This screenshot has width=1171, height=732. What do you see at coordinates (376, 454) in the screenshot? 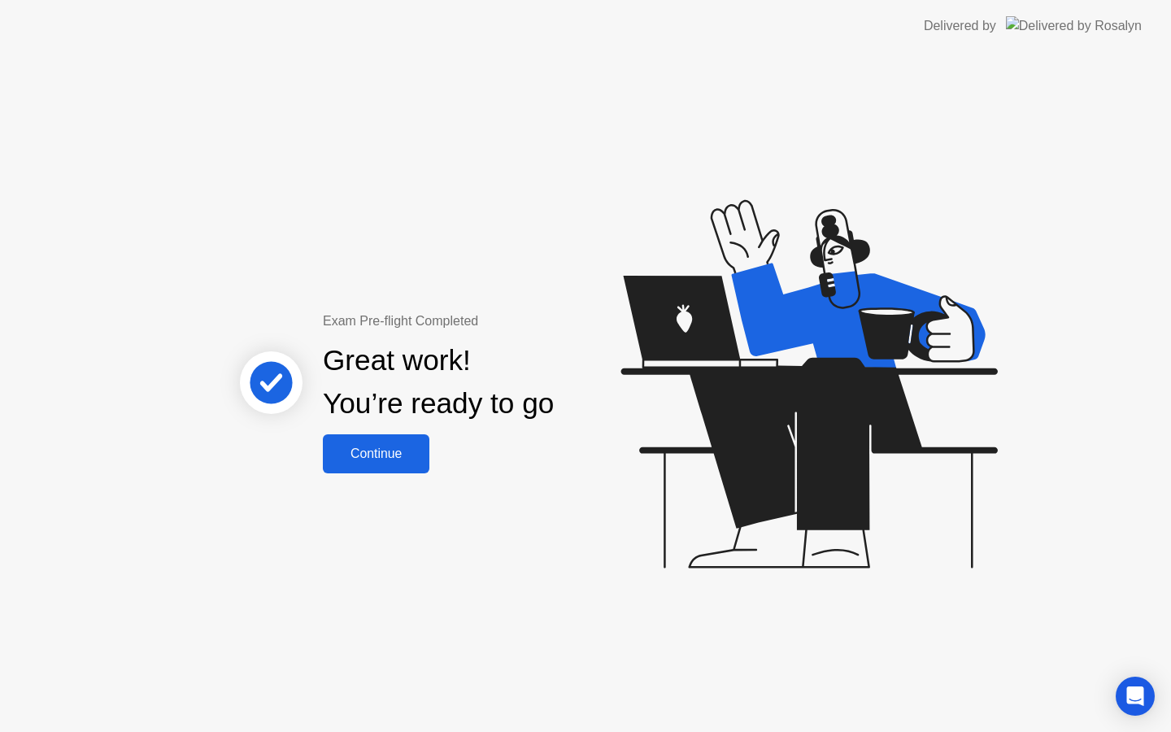
I see `div: Continue` at bounding box center [376, 454].